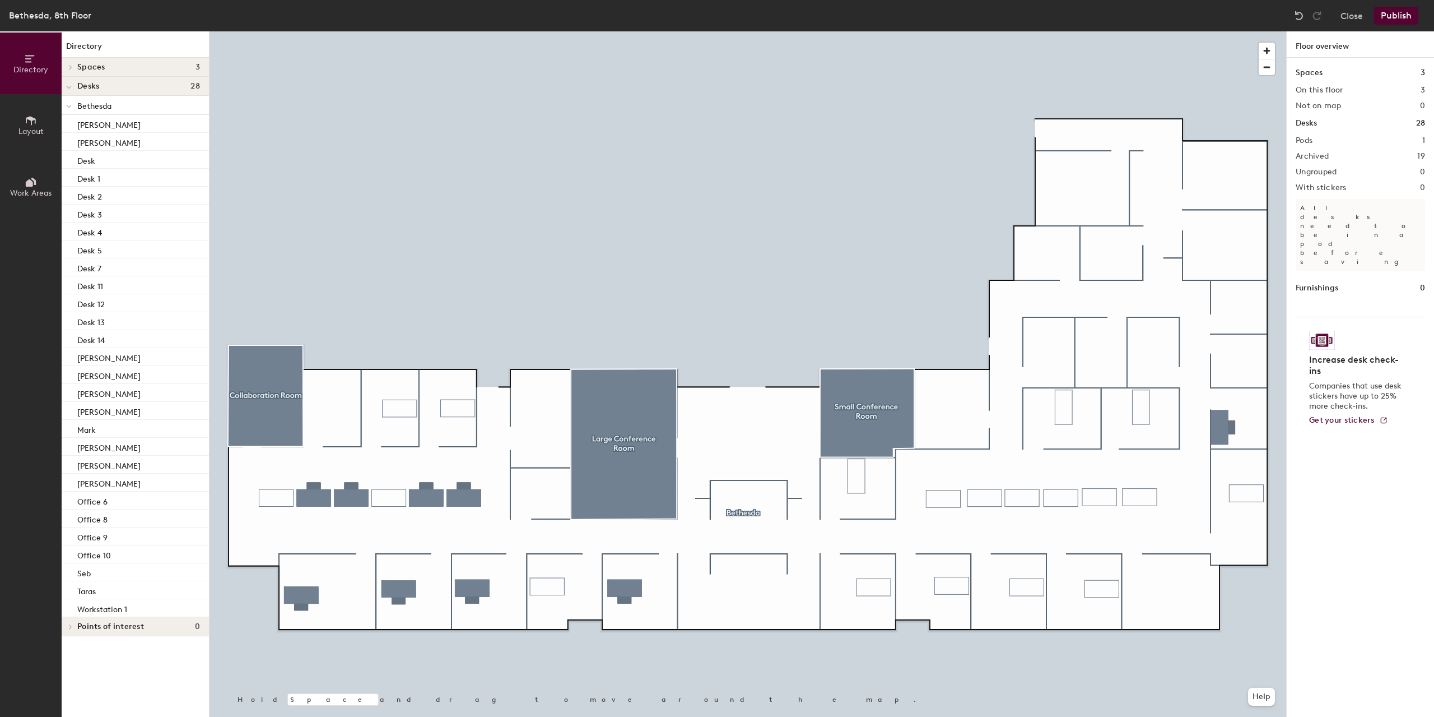  Describe the element at coordinates (1309, 73) in the screenshot. I see `h1: Spaces` at that location.